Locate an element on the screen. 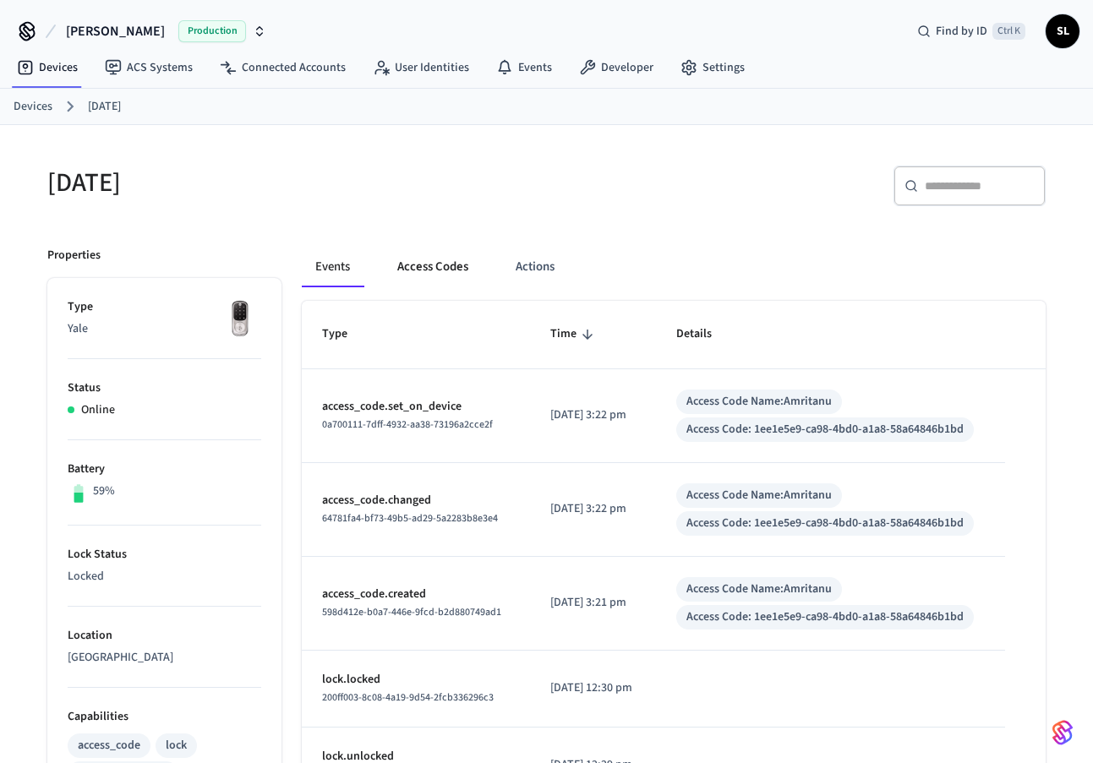 The height and width of the screenshot is (763, 1093). p: Status is located at coordinates (164, 388).